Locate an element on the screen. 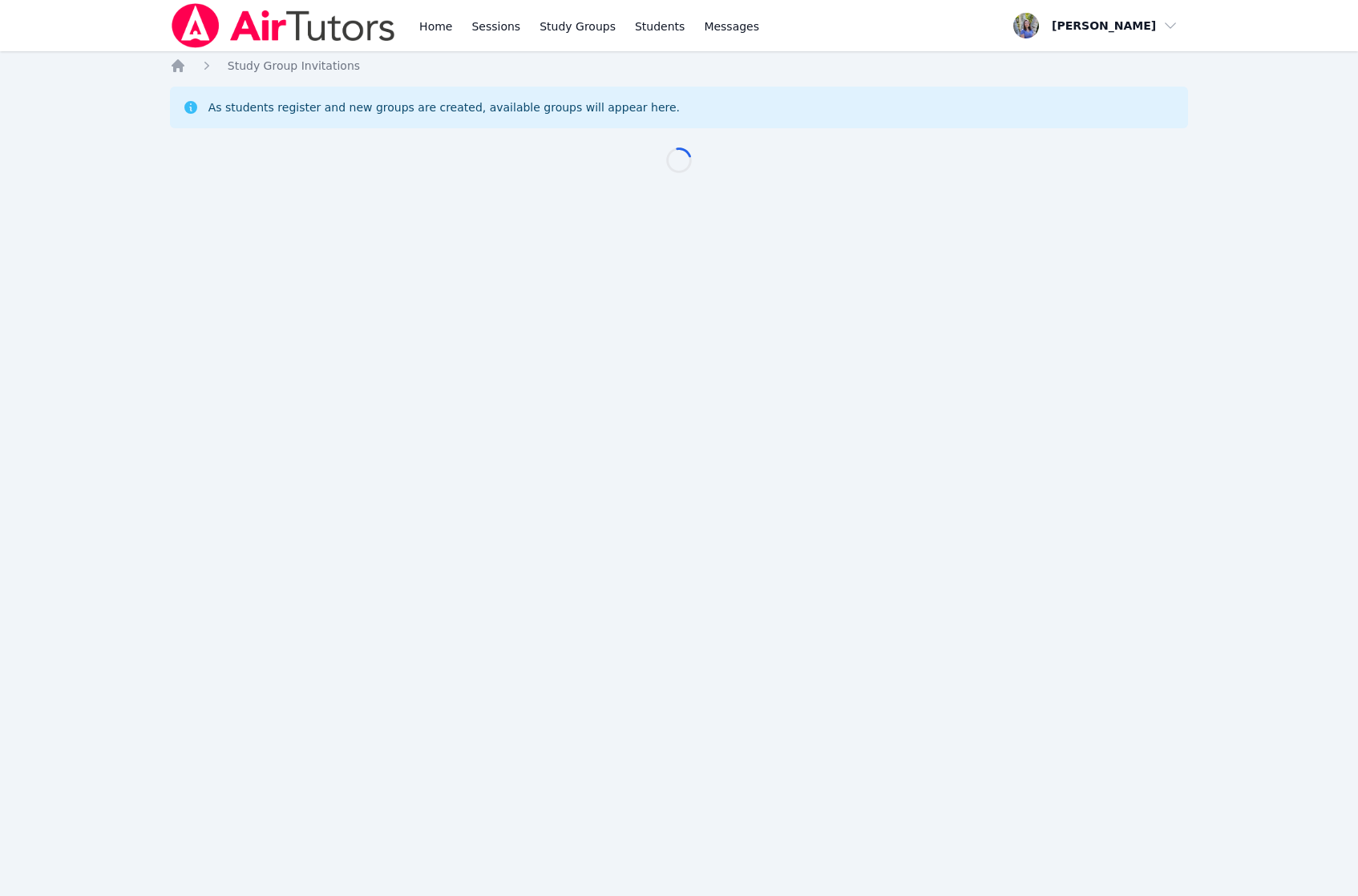  div: As students register and new groups are created, available groups will appear here. is located at coordinates (444, 107).